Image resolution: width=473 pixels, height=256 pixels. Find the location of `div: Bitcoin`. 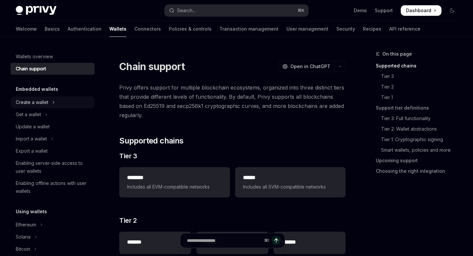

div: Bitcoin is located at coordinates (23, 249).